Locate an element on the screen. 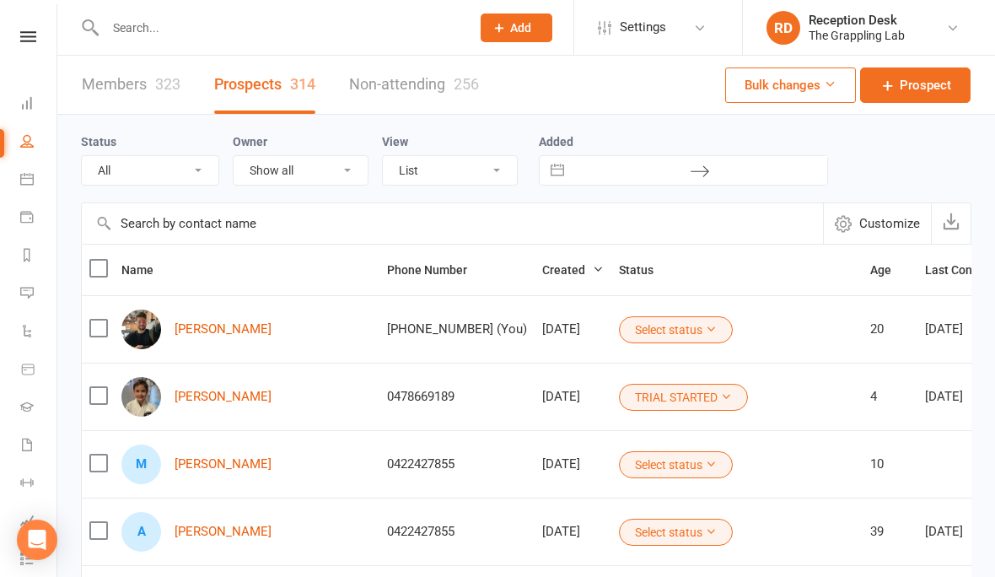 The height and width of the screenshot is (577, 995). span: Phone Number is located at coordinates (436, 270).